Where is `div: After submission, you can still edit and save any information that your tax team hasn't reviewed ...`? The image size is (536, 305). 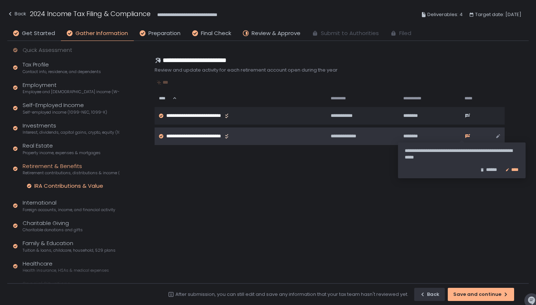 div: After submission, you can still edit and save any information that your tax team hasn't reviewed ... is located at coordinates (292, 294).